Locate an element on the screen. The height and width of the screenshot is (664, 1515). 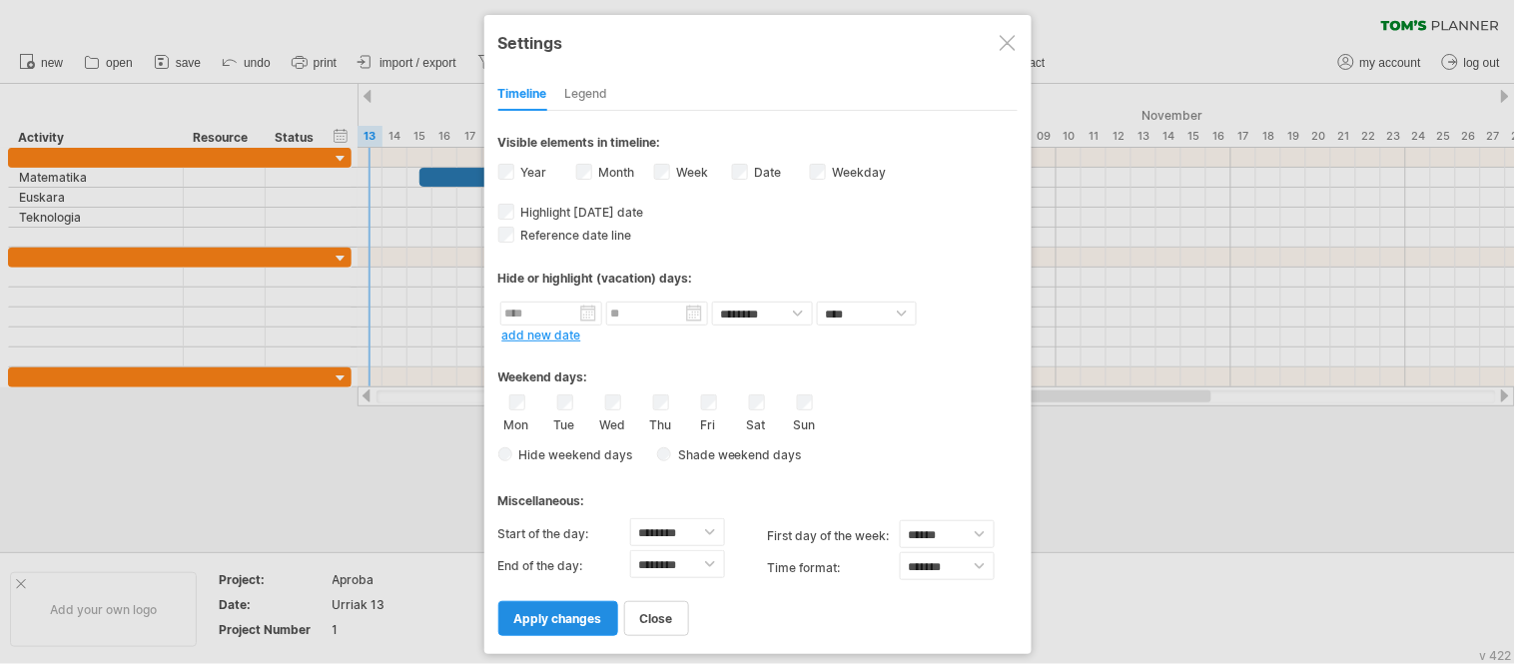
label: Month is located at coordinates (615, 172).